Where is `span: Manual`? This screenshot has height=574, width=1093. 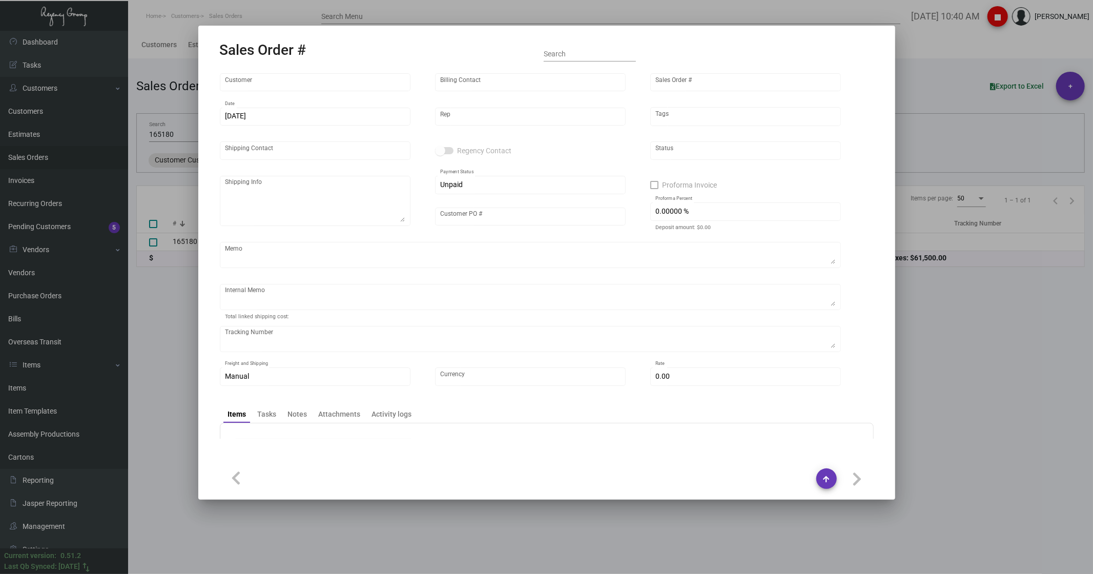
span: Manual is located at coordinates (237, 376).